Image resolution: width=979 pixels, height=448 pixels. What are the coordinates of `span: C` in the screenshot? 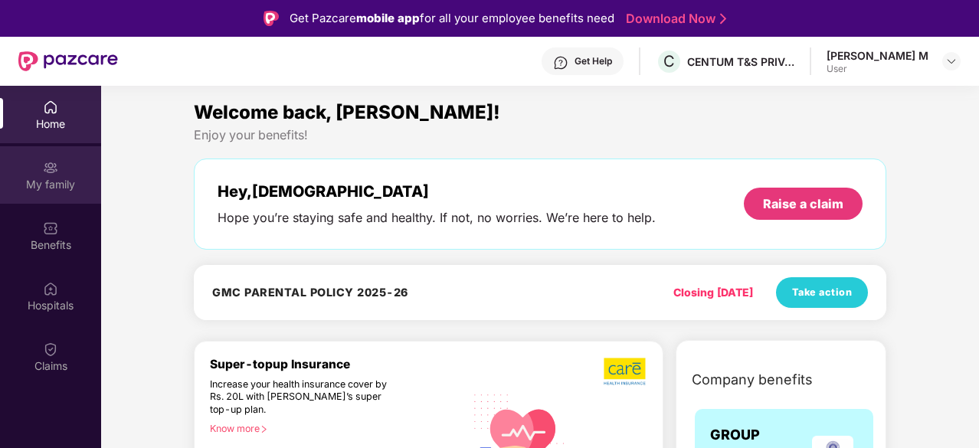 It's located at (668, 61).